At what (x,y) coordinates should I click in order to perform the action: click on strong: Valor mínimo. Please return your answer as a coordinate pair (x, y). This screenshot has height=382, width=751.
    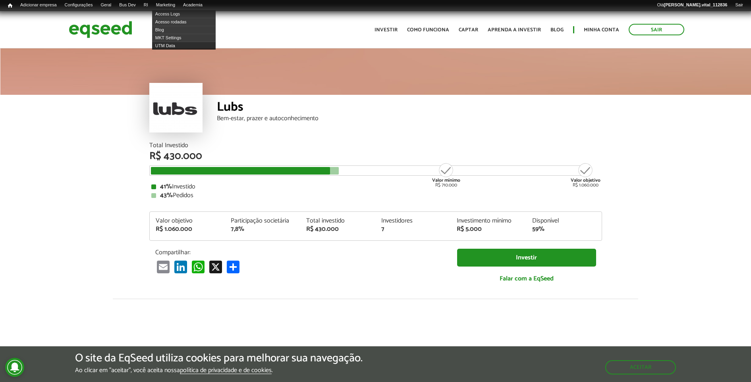
    Looking at the image, I should click on (446, 180).